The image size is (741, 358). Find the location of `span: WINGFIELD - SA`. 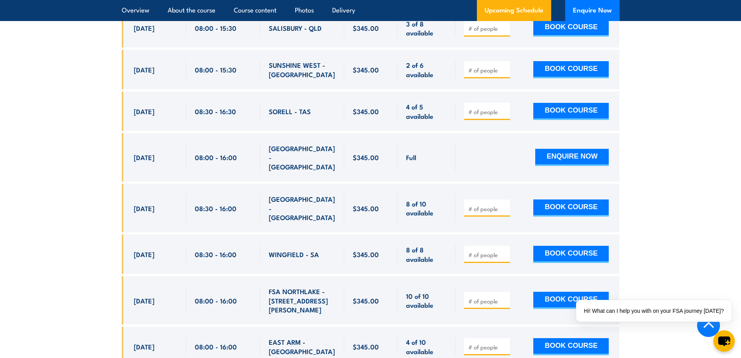

span: WINGFIELD - SA is located at coordinates (294, 254).